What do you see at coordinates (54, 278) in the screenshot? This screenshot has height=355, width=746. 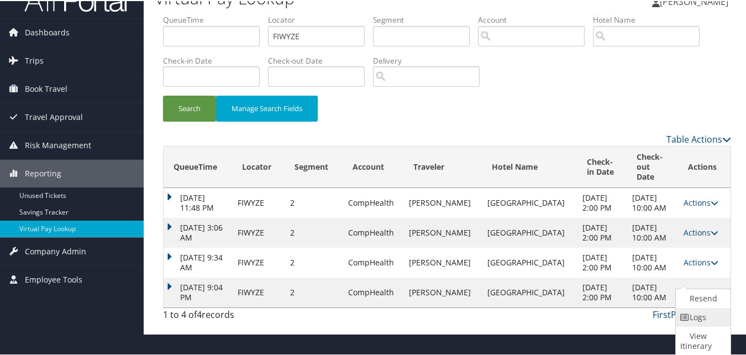 I see `span: Employee Tools` at bounding box center [54, 278].